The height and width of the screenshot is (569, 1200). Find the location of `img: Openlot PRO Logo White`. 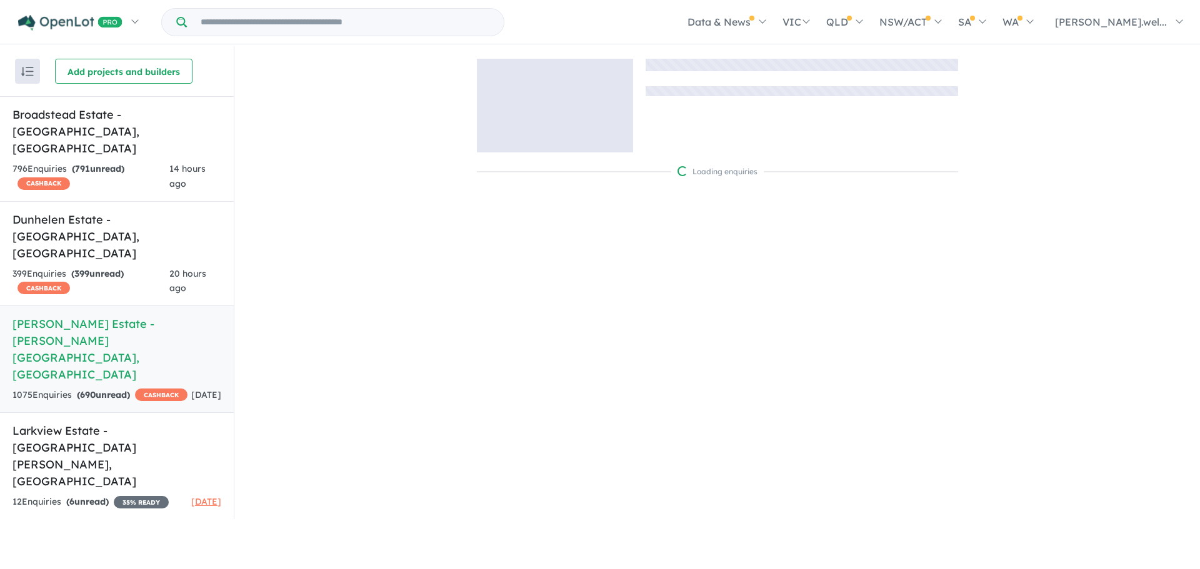

img: Openlot PRO Logo White is located at coordinates (70, 23).